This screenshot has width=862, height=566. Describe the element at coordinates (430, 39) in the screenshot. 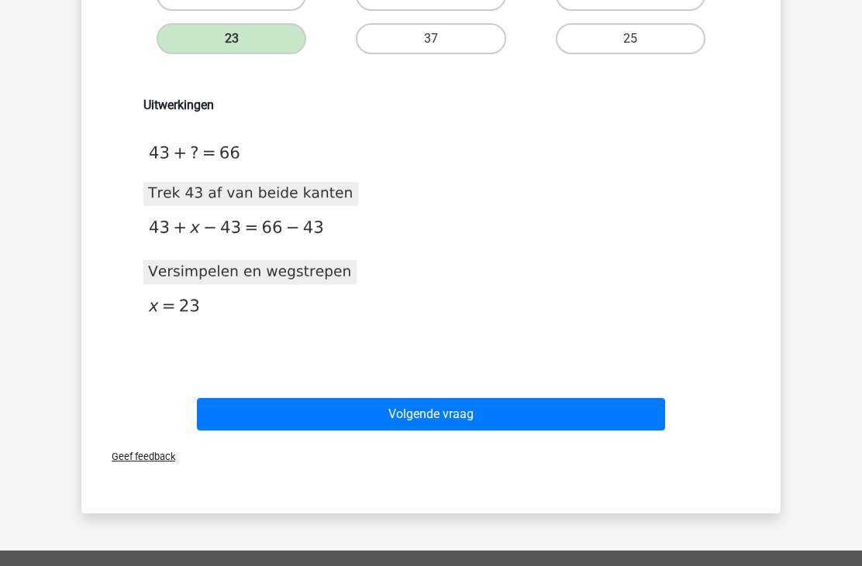

I see `label: 37` at that location.